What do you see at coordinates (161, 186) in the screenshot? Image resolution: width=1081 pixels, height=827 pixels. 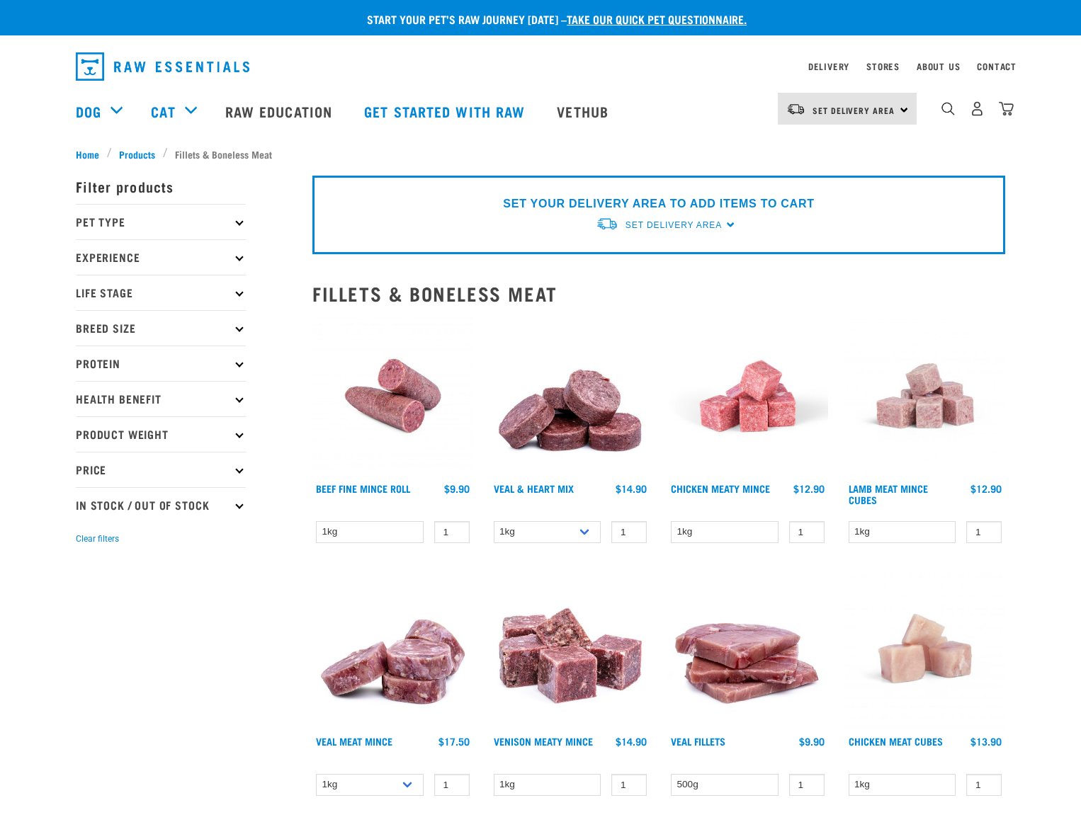 I see `p: Filter products` at bounding box center [161, 186].